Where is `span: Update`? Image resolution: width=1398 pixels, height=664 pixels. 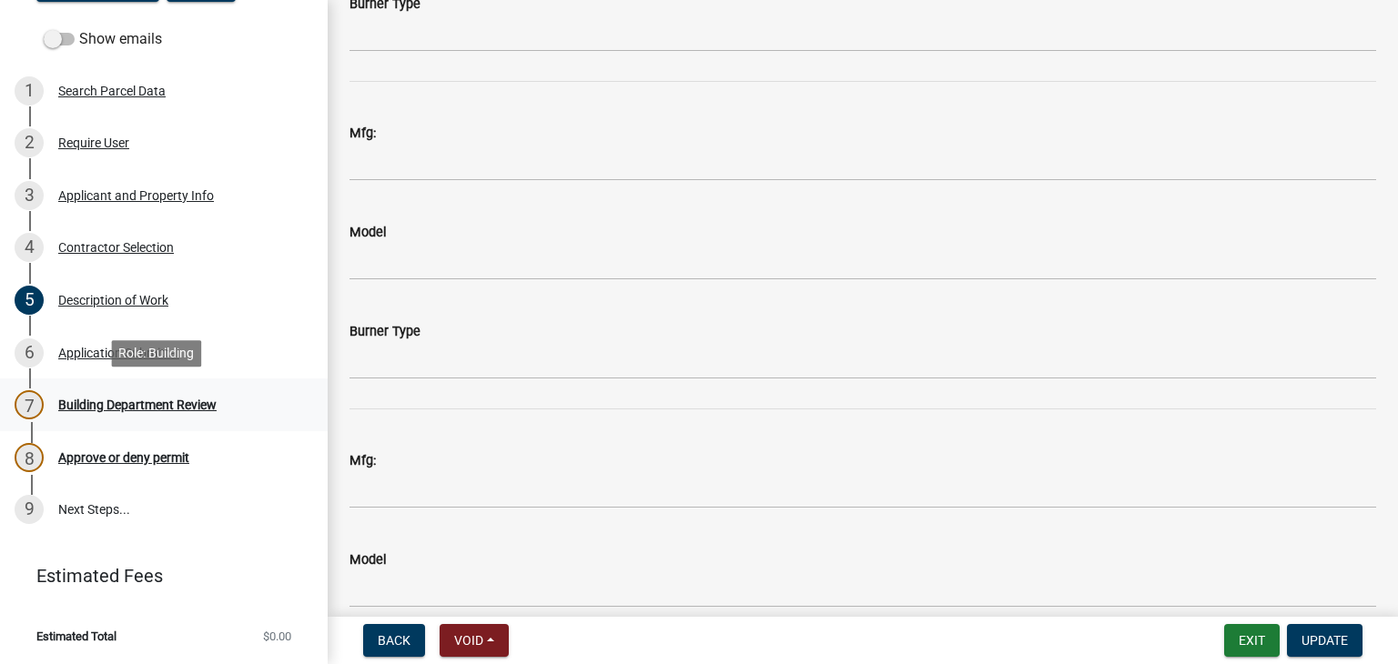 span: Update is located at coordinates (1324, 641).